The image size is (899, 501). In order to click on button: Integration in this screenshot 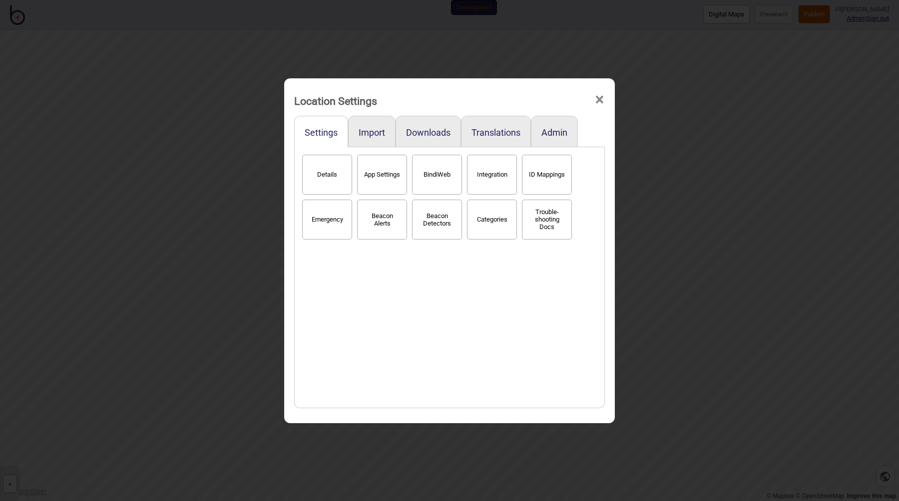, I will do `click(492, 175)`.